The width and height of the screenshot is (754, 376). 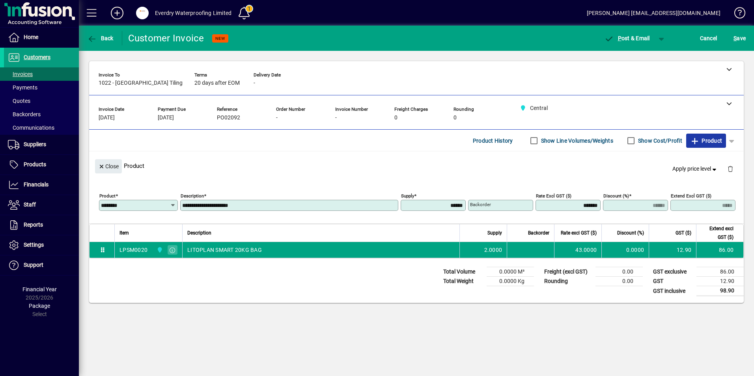 I want to click on span: Reports, so click(x=33, y=225).